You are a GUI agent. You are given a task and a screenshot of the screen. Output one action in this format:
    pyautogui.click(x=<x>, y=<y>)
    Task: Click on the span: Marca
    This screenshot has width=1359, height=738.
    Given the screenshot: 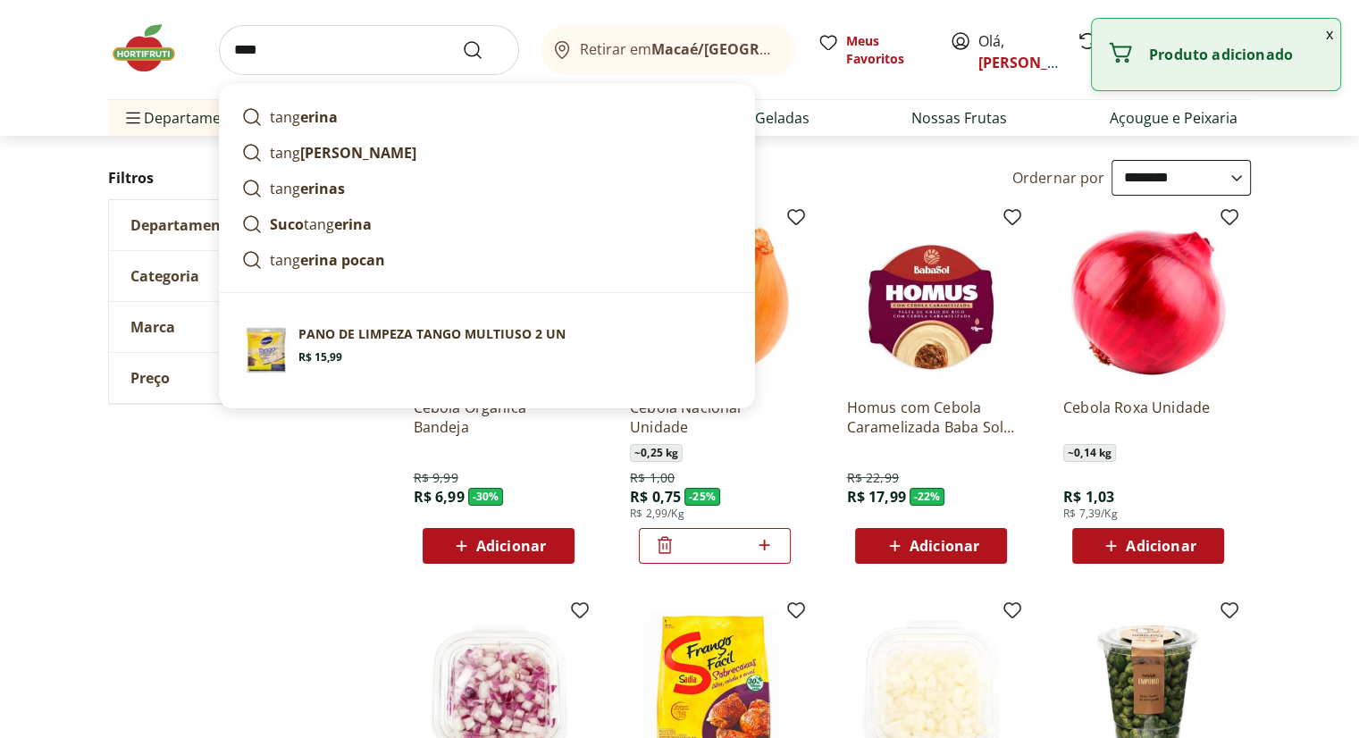 What is the action you would take?
    pyautogui.click(x=153, y=327)
    